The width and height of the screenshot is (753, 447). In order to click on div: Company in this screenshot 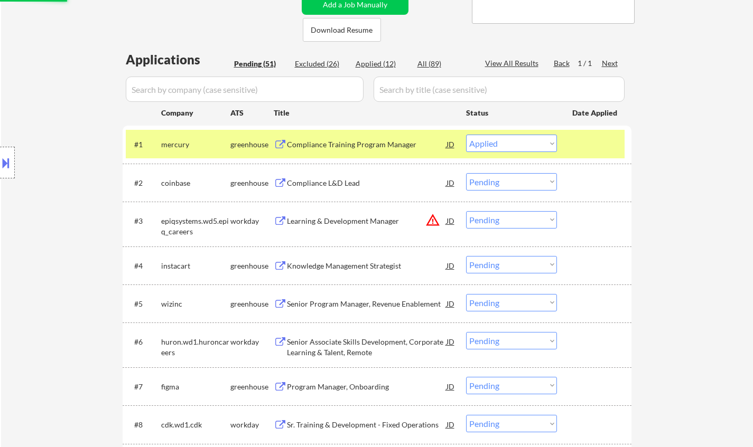, I will do `click(195, 113)`.